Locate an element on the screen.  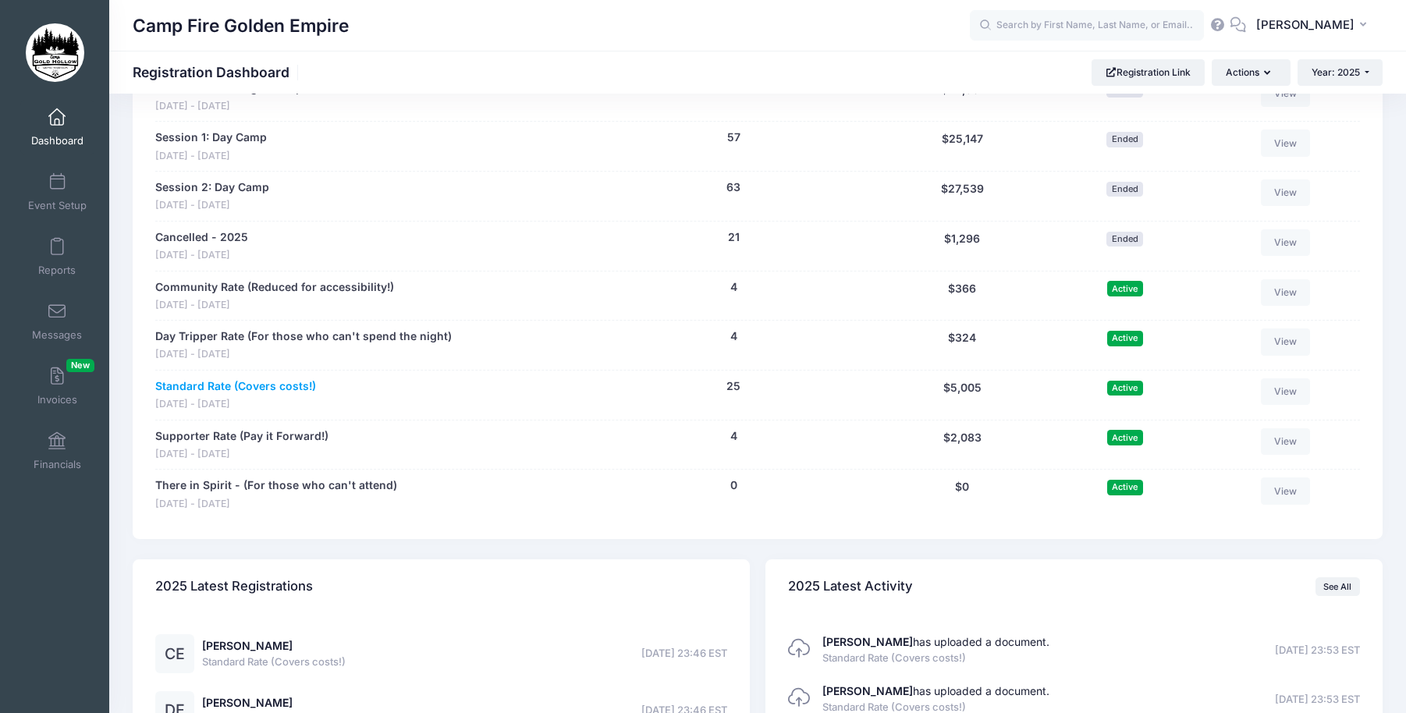
button: 21 is located at coordinates (733, 237).